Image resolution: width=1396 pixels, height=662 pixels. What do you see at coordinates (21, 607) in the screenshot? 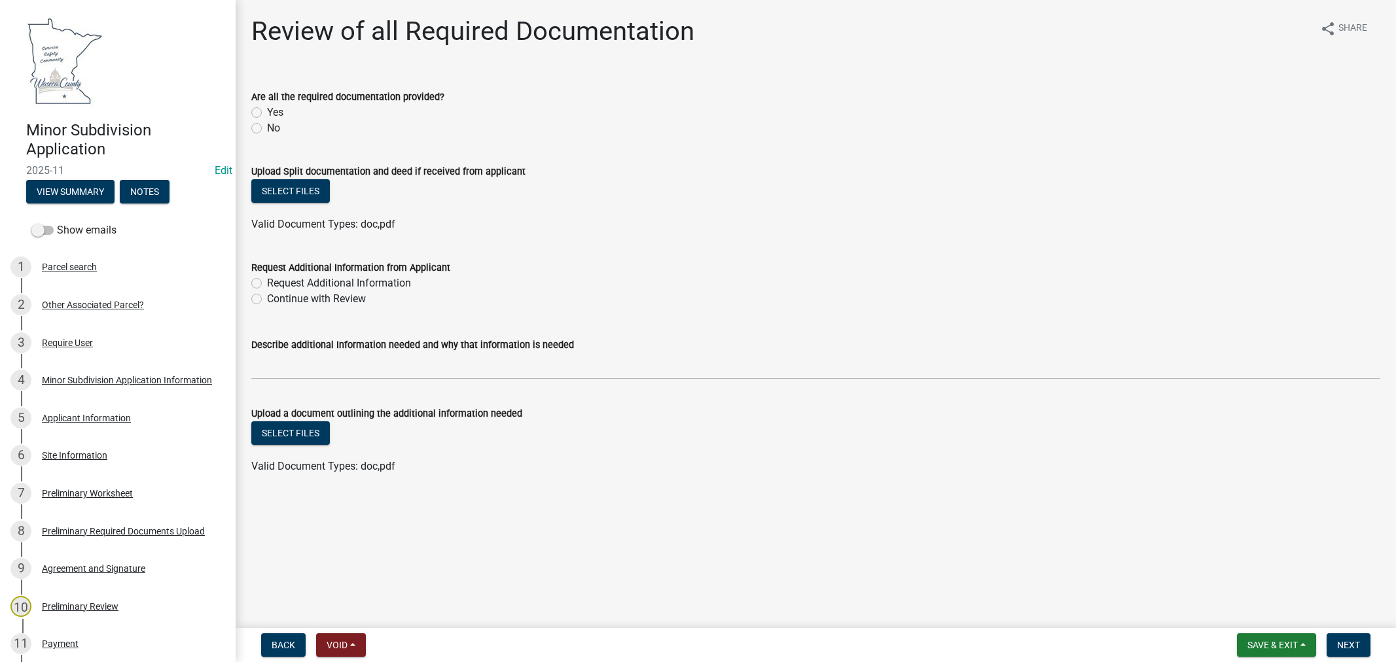
I see `div: 10` at bounding box center [21, 607].